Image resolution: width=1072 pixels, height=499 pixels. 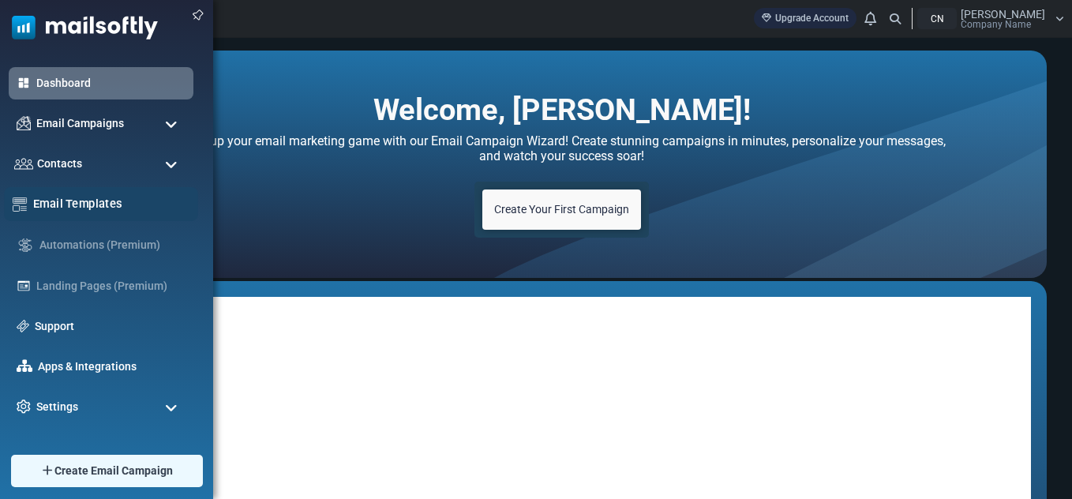 What do you see at coordinates (24, 163) in the screenshot?
I see `img: contacts-icon.svg` at bounding box center [24, 163].